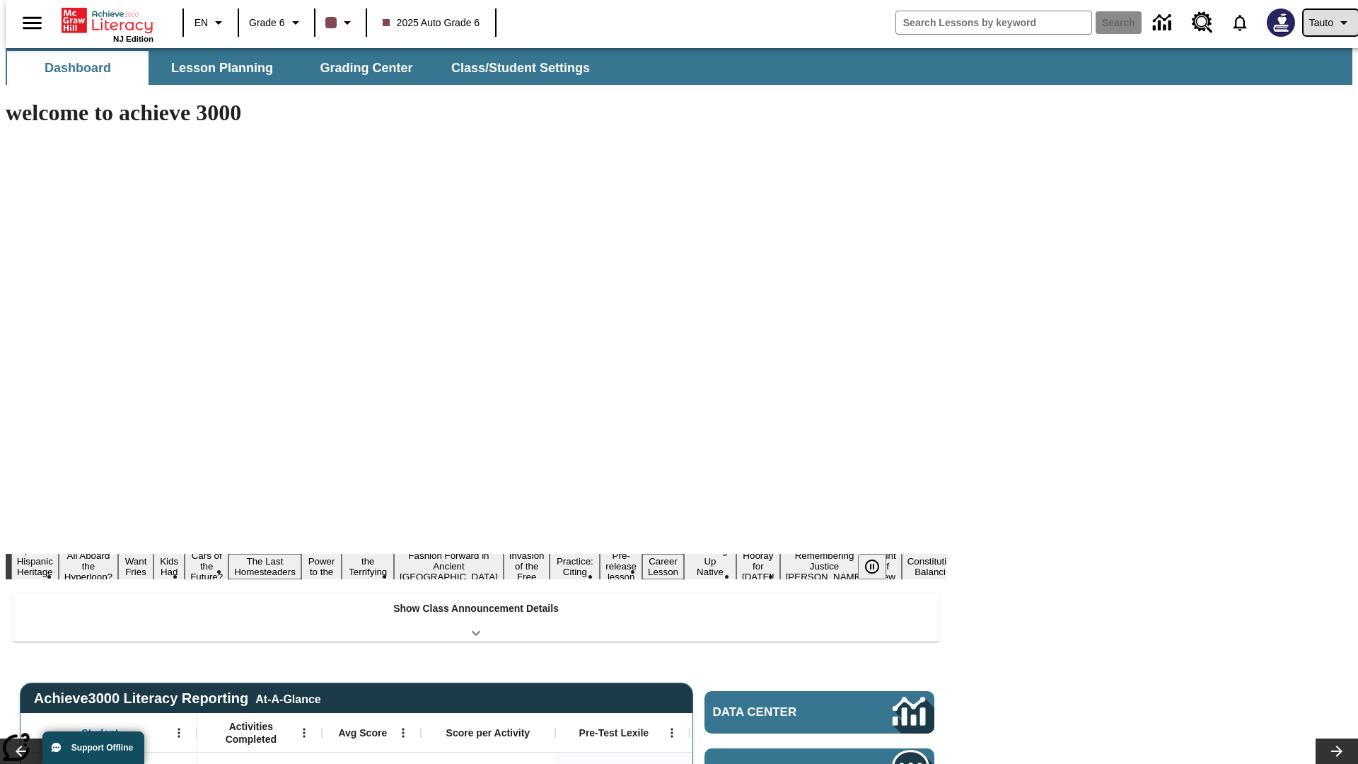  Describe the element at coordinates (710, 567) in the screenshot. I see `button: Slide 14 Cooking Up Native Traditions` at that location.